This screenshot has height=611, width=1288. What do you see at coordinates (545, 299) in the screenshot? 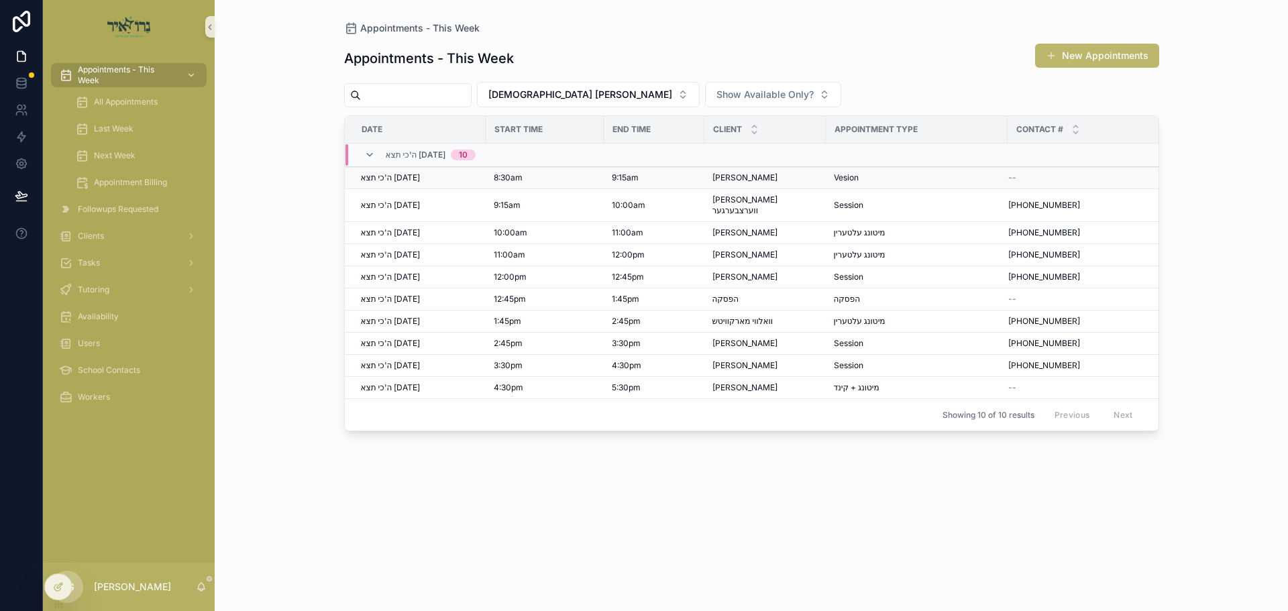
I see `a: 12:45pm` at bounding box center [545, 299].